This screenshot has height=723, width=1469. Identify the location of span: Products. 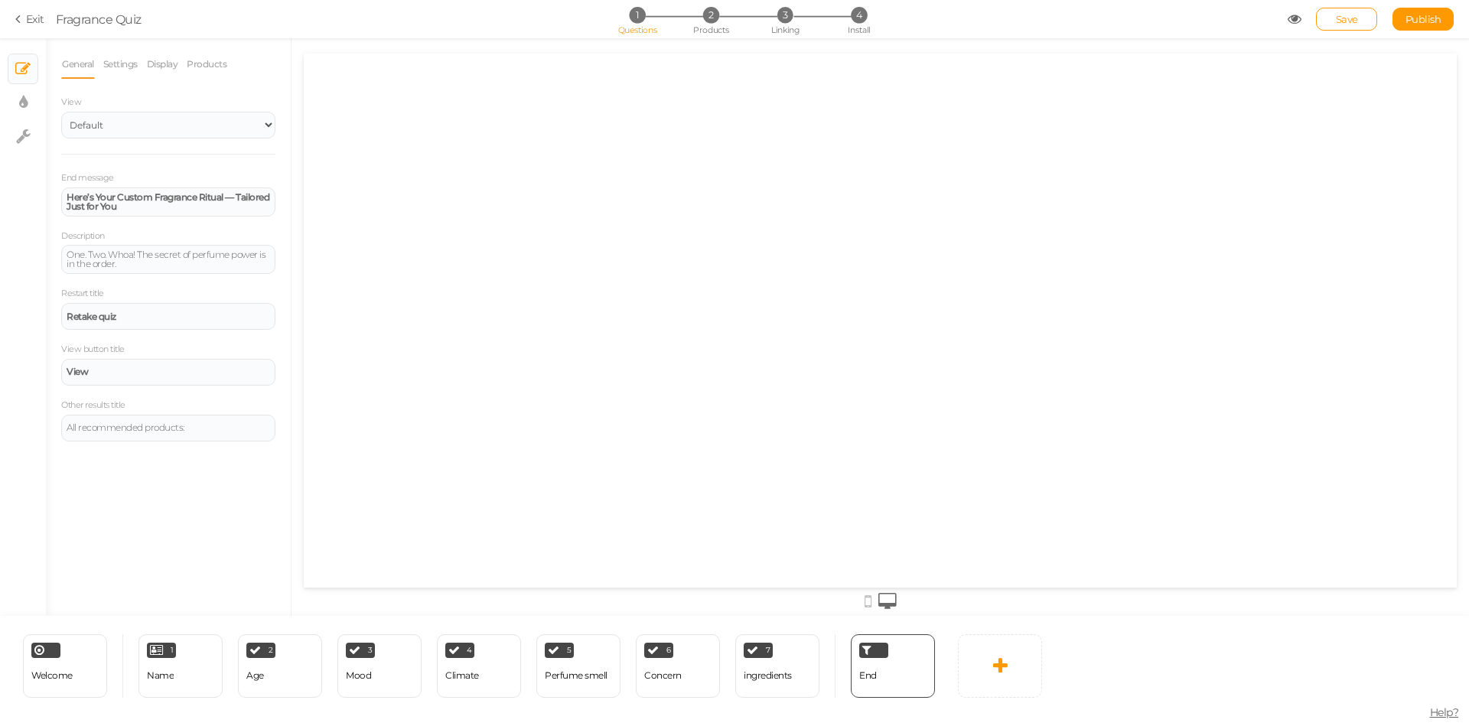
(711, 30).